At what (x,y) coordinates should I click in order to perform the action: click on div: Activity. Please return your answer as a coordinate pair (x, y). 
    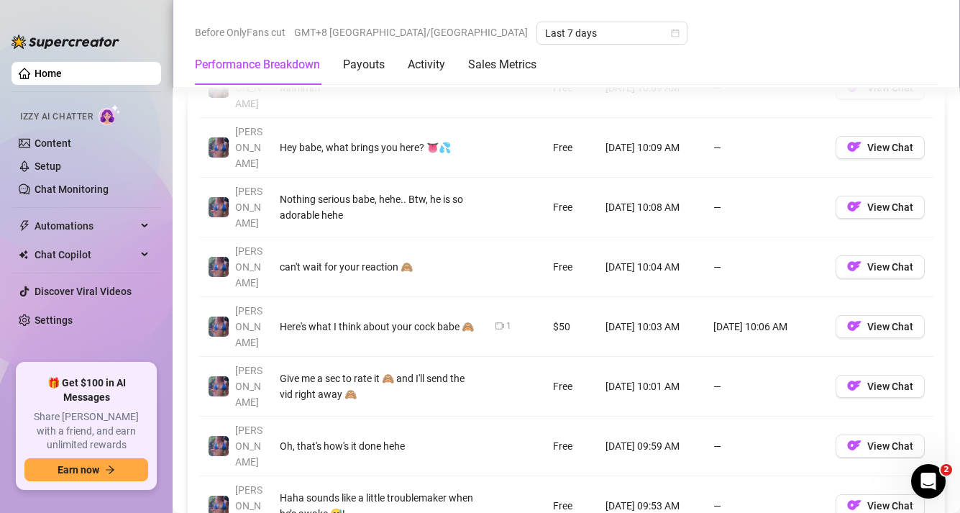
    Looking at the image, I should click on (427, 65).